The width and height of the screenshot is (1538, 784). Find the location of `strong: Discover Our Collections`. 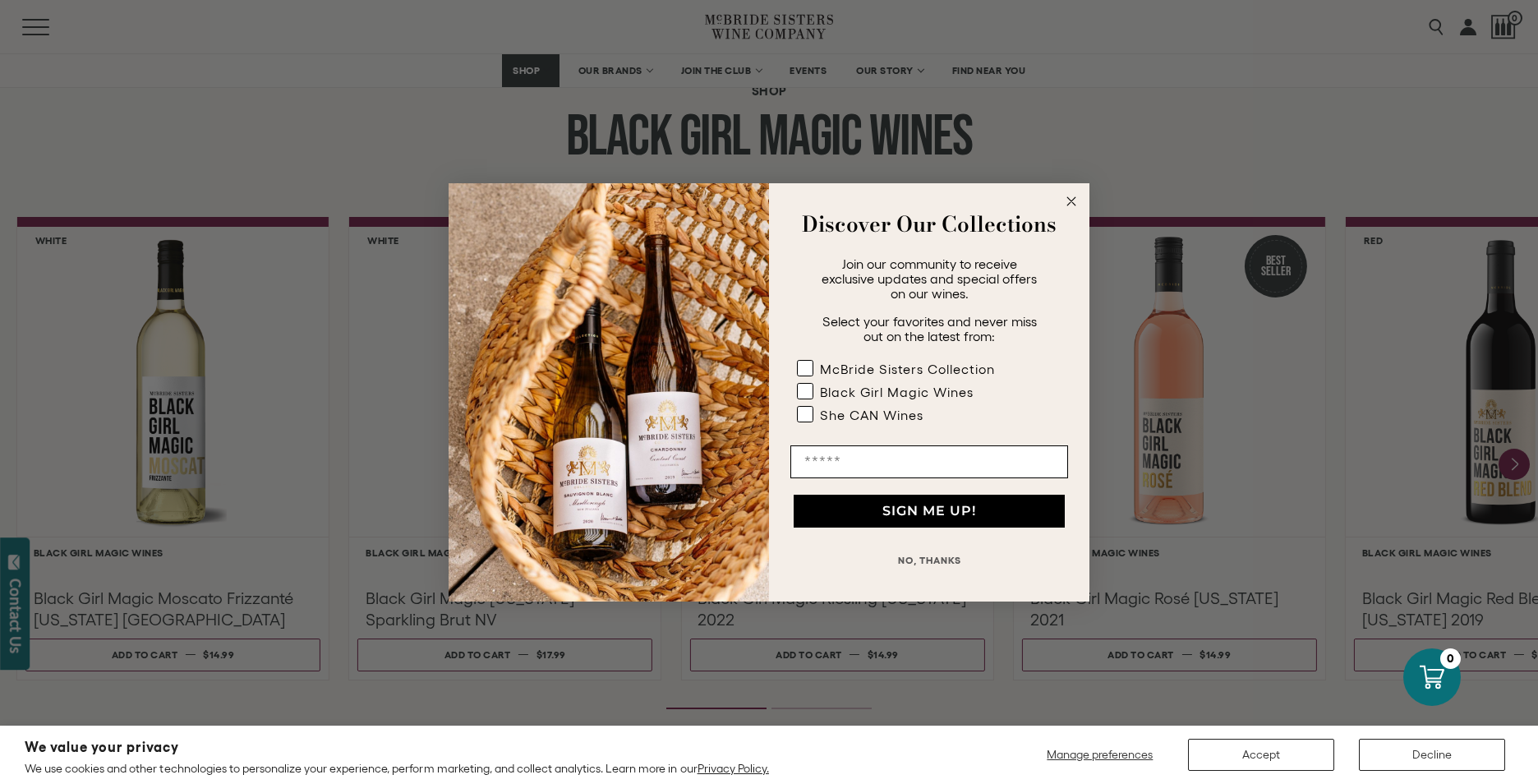

strong: Discover Our Collections is located at coordinates (930, 224).